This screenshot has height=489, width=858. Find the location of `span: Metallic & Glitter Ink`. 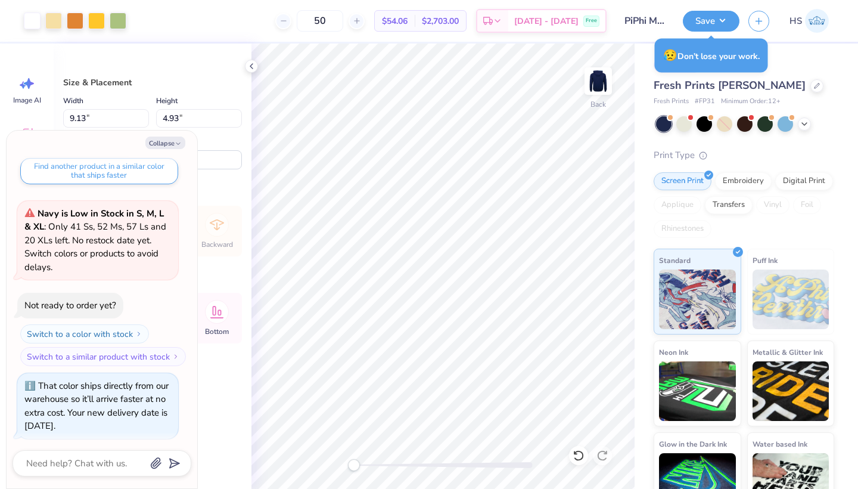

span: Metallic & Glitter Ink is located at coordinates (788, 352).